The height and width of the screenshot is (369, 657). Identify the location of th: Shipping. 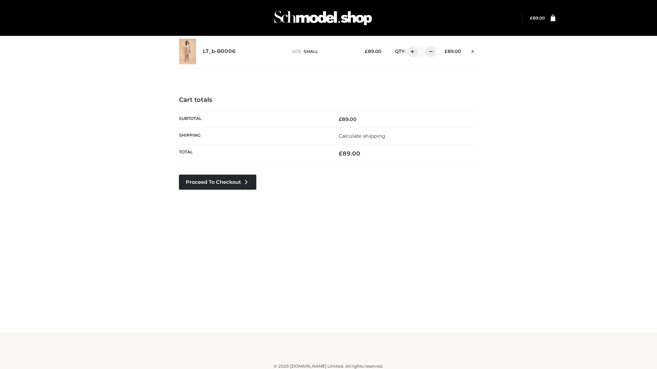
(253, 136).